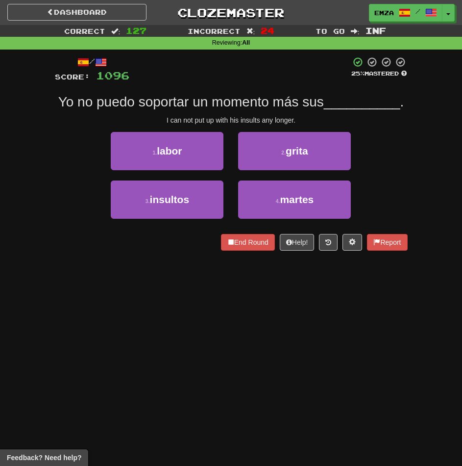  I want to click on button: Report, so click(387, 242).